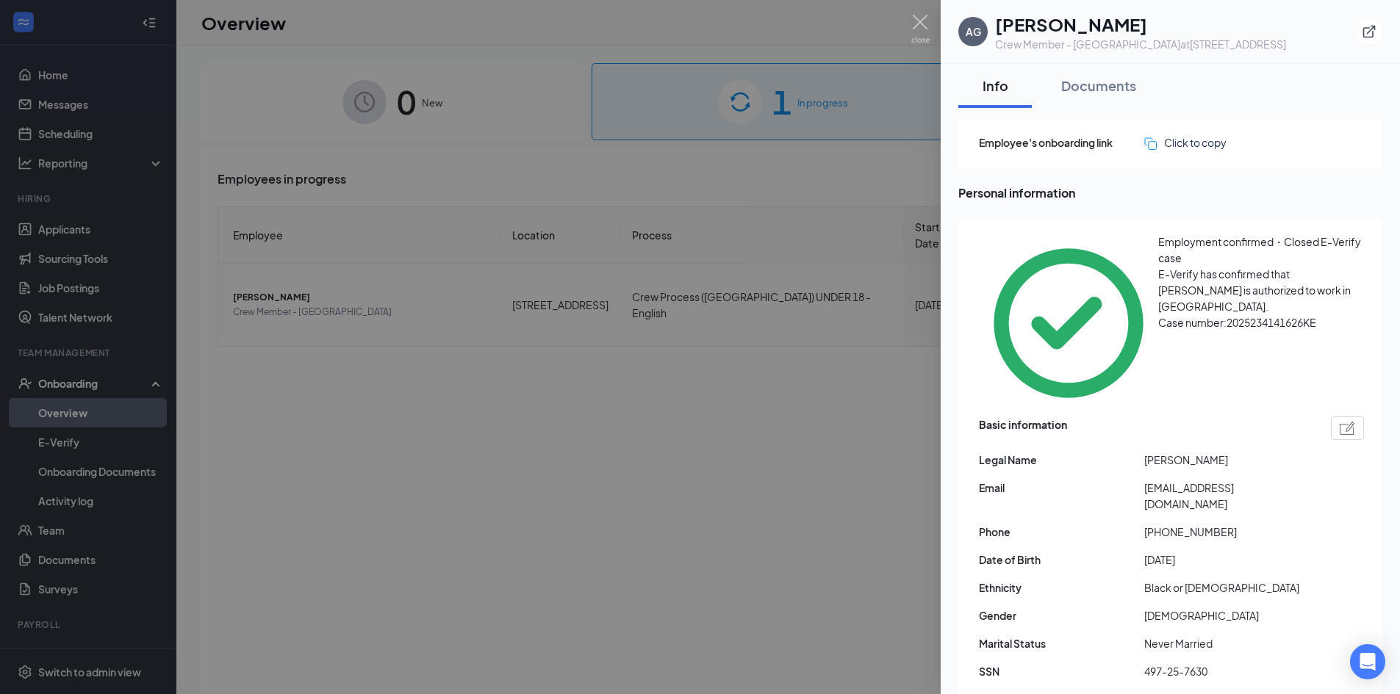 The image size is (1400, 694). What do you see at coordinates (1061, 143) in the screenshot?
I see `span: Employee's onboarding link` at bounding box center [1061, 143].